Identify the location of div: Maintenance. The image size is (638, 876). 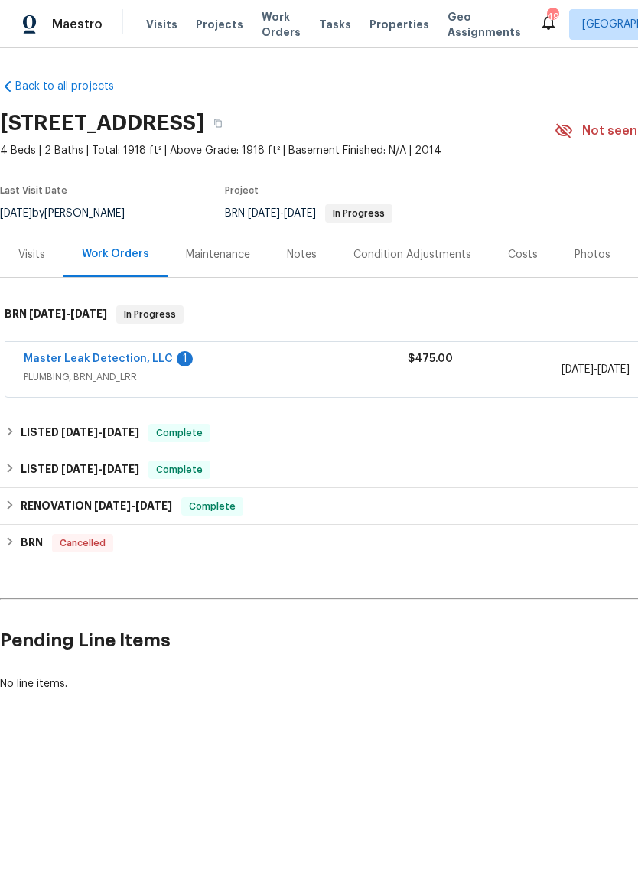
(218, 255).